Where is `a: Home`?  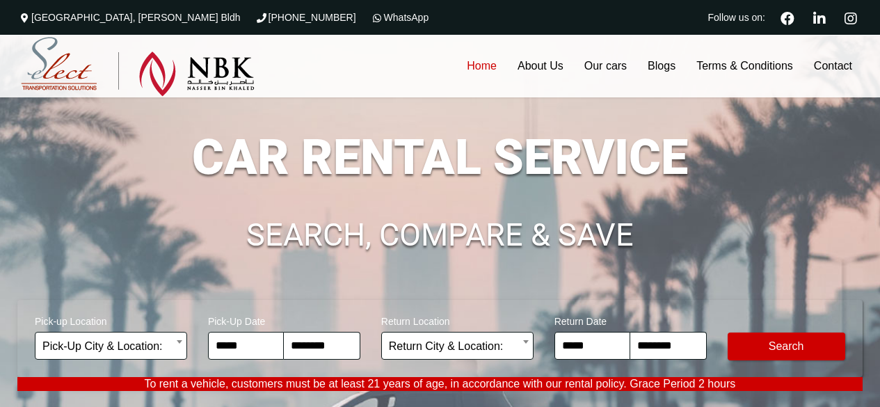 a: Home is located at coordinates (481, 66).